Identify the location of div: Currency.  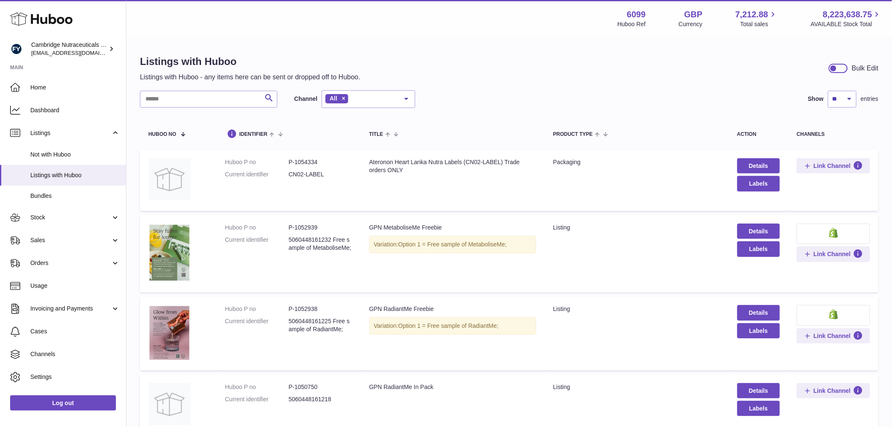
(691, 24).